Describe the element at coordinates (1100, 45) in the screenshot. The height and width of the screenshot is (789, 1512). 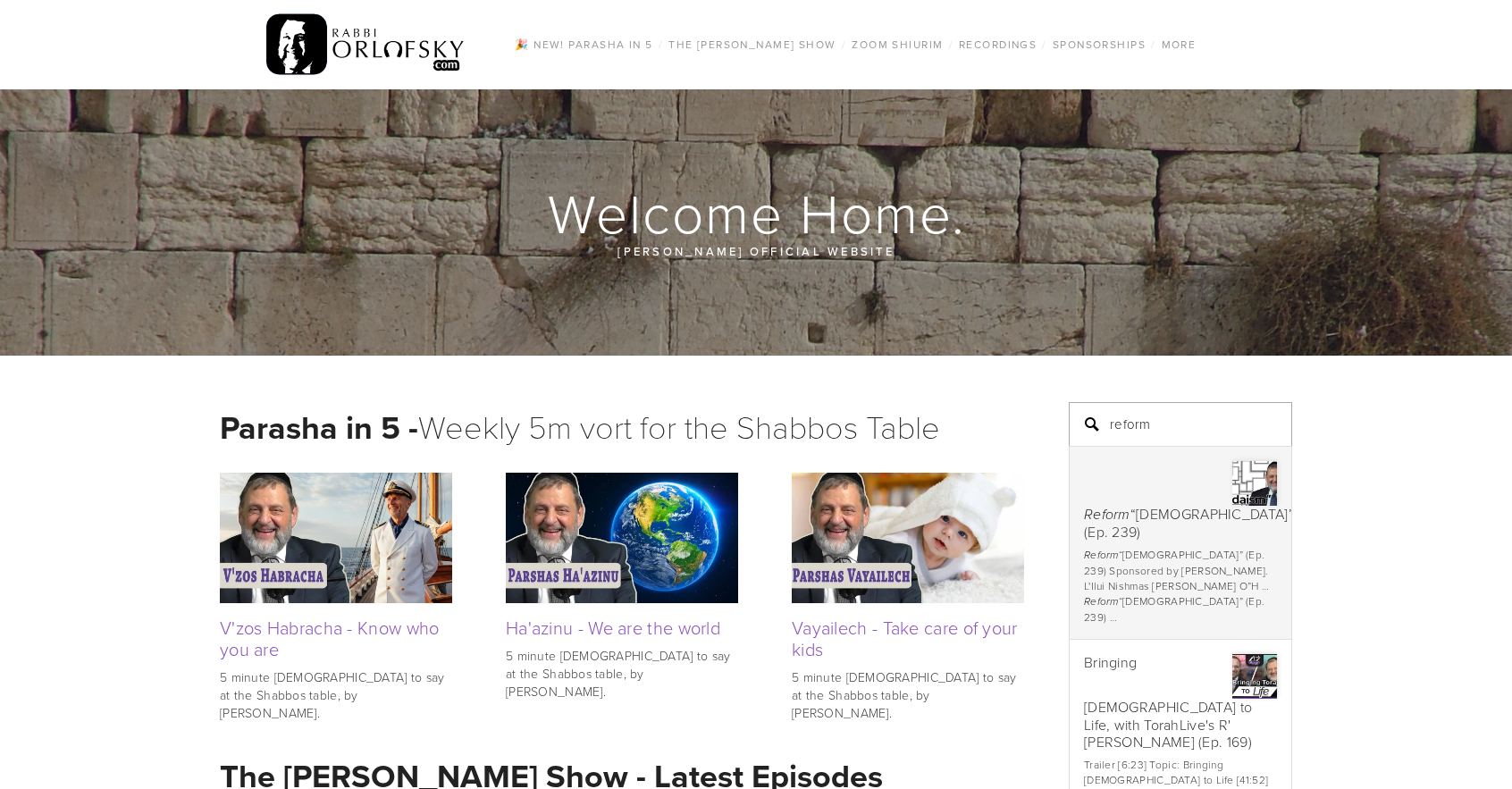
I see `a: Sponsorships` at that location.